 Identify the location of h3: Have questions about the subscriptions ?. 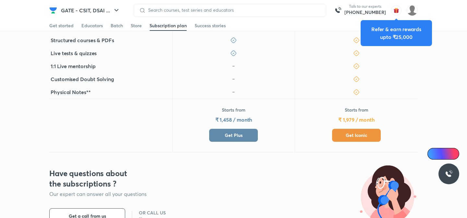
(93, 178).